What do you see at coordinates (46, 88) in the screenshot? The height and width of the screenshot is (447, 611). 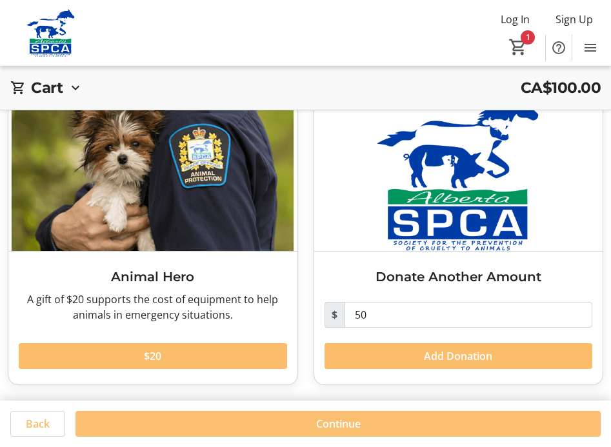 I see `h2: Cart` at bounding box center [46, 88].